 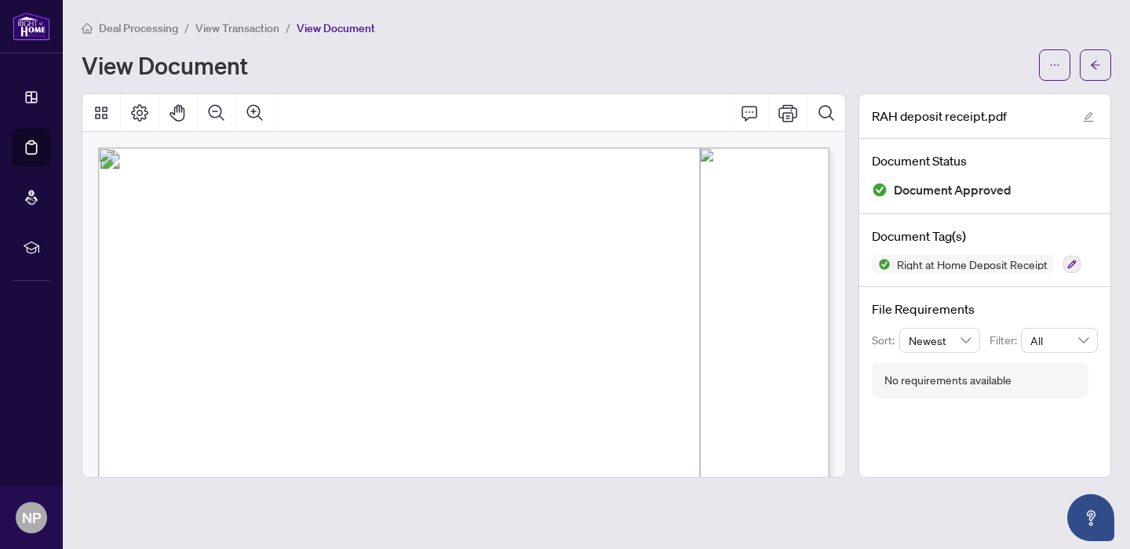 I want to click on h4: File Requirements, so click(x=985, y=309).